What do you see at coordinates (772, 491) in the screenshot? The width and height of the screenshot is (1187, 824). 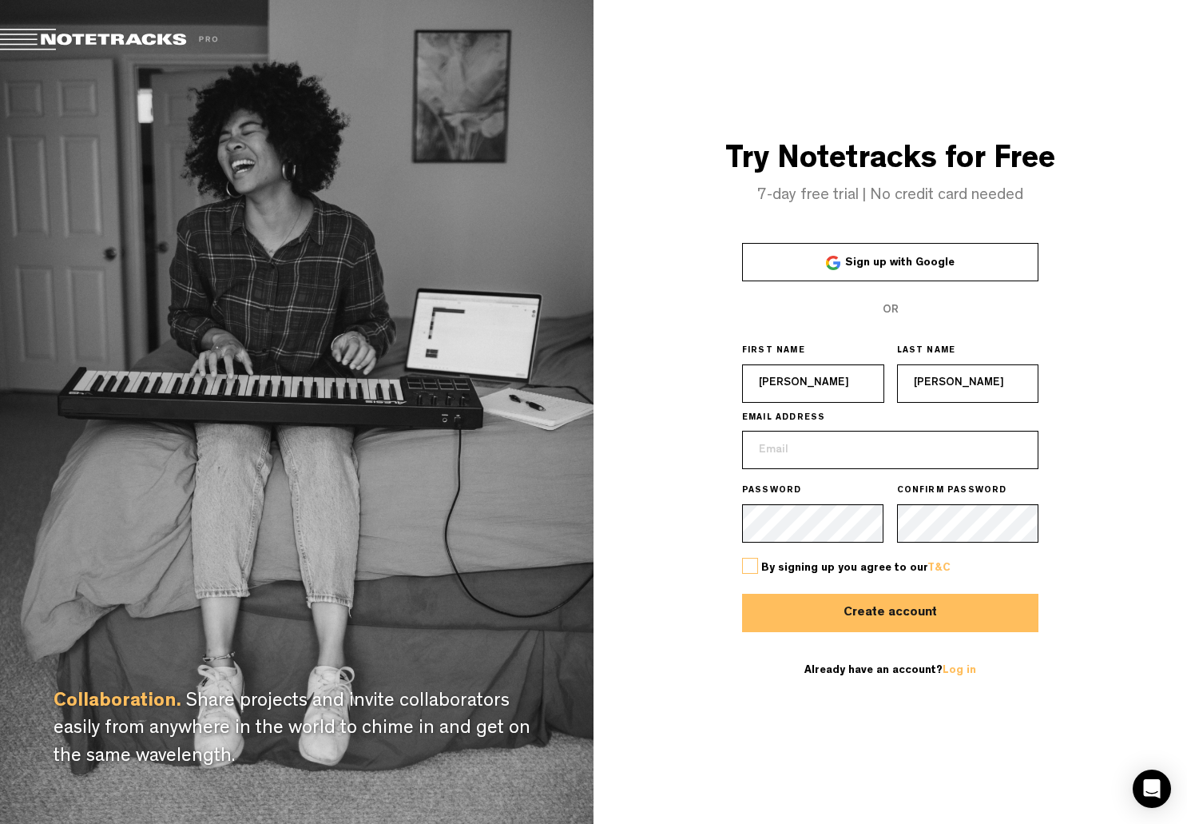 I see `span: PASSWORD` at bounding box center [772, 491].